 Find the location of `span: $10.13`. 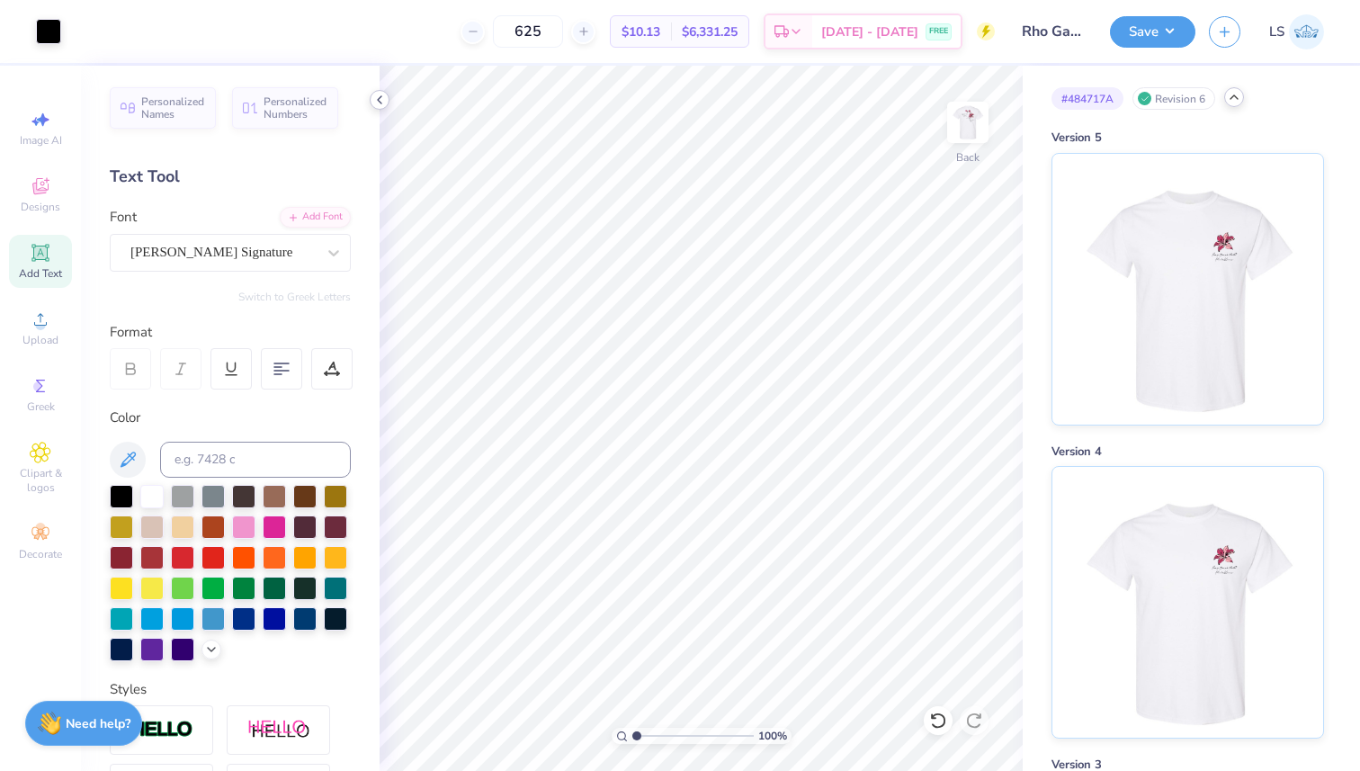

span: $10.13 is located at coordinates (640, 31).